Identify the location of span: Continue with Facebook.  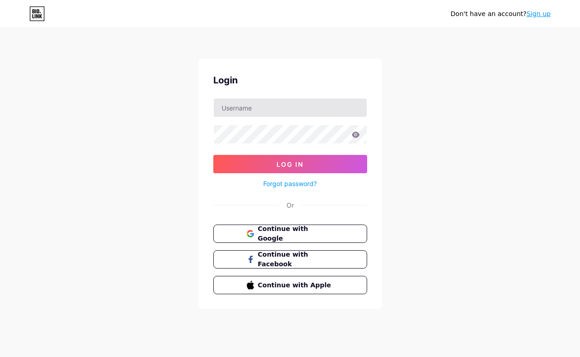
(295, 259).